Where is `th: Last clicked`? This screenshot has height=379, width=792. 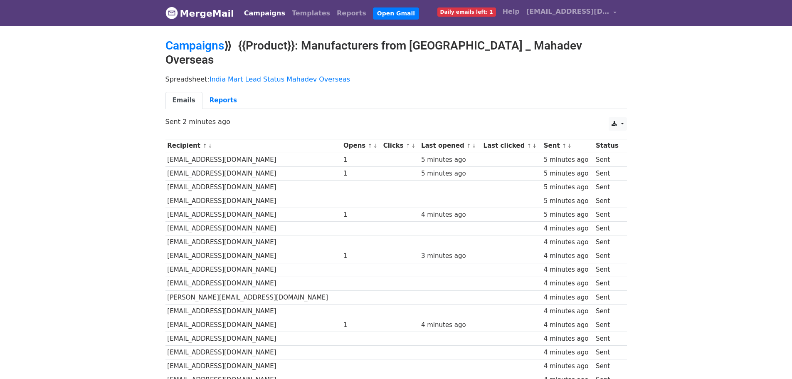
th: Last clicked is located at coordinates (512, 146).